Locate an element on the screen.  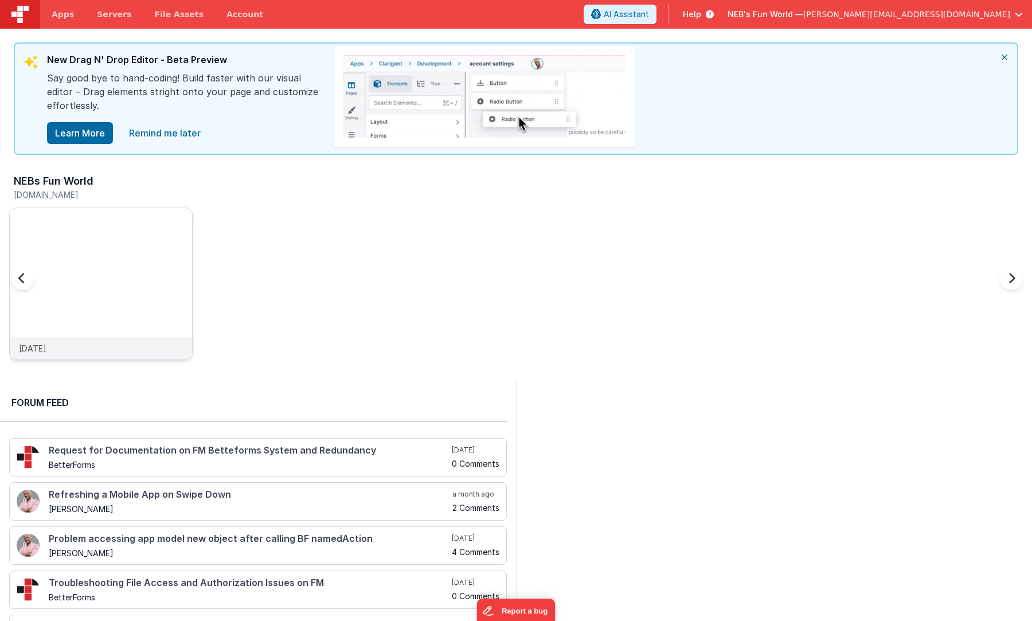
h5: 2 Comments is located at coordinates (476, 507).